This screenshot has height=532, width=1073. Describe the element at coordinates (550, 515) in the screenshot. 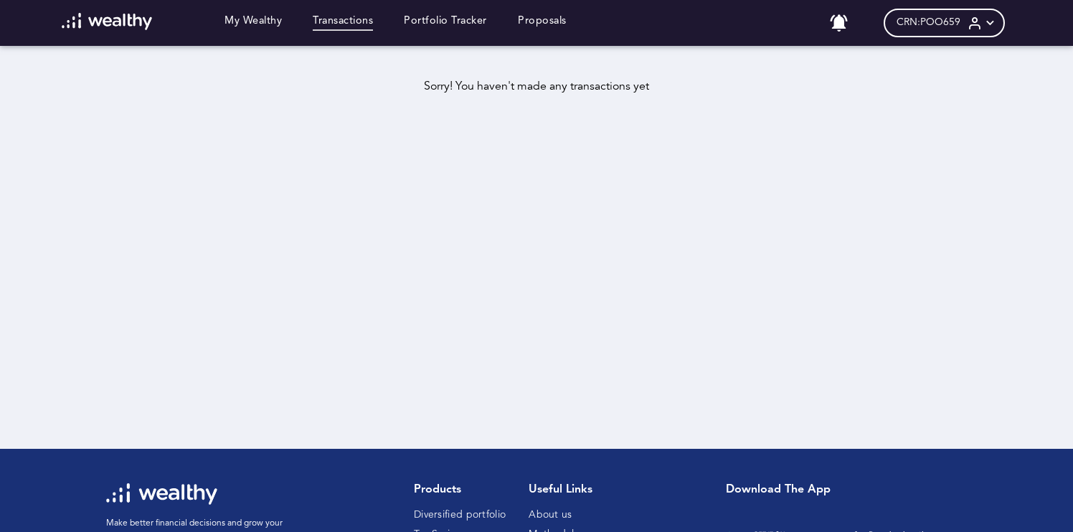

I see `a: About us` at that location.